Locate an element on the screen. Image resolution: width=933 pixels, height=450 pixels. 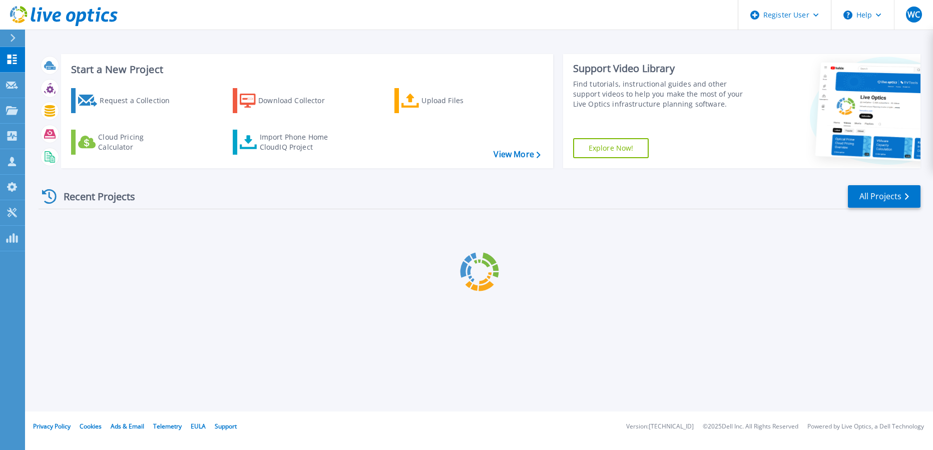
div: Support Video Library is located at coordinates (664, 69).